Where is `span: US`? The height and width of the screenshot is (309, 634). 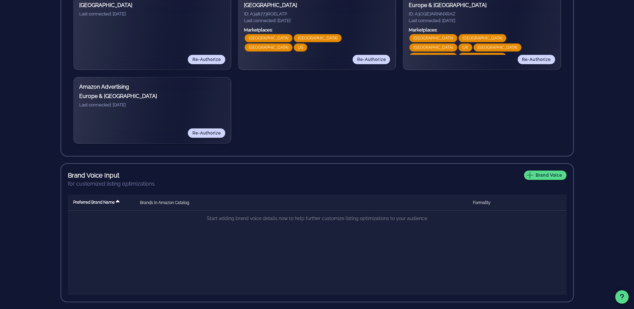 span: US is located at coordinates (301, 47).